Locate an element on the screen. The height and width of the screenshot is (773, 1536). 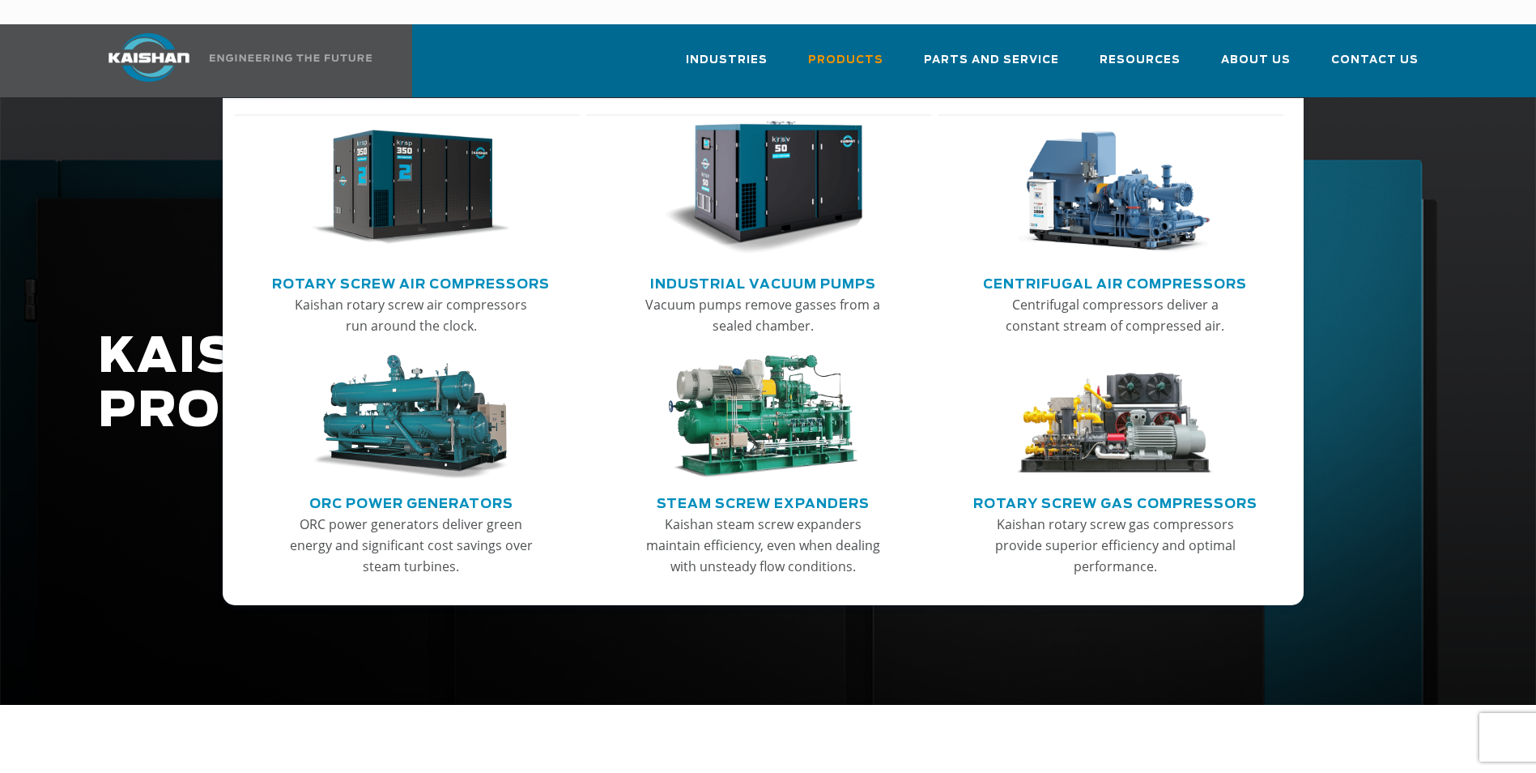
a: About Us is located at coordinates (1256, 66).